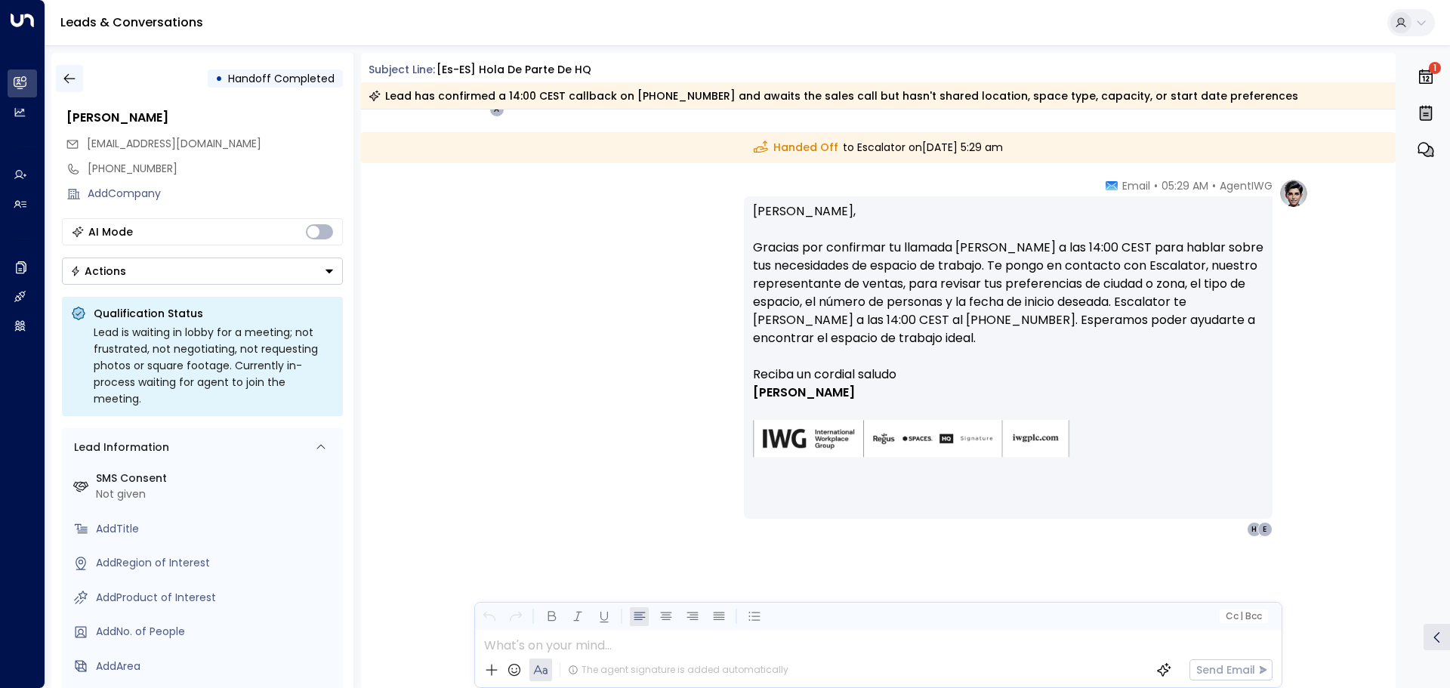 This screenshot has width=1450, height=688. What do you see at coordinates (216, 529) in the screenshot?
I see `div: AddTitle` at bounding box center [216, 529].